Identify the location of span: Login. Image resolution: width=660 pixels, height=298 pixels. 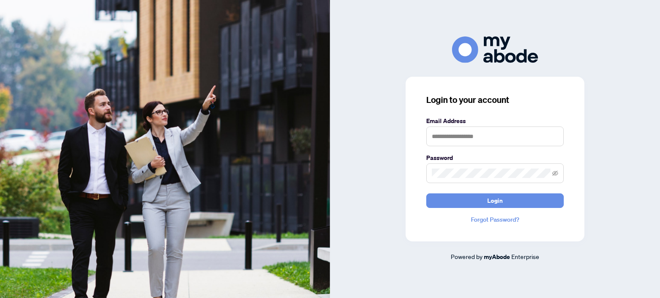
(495, 201).